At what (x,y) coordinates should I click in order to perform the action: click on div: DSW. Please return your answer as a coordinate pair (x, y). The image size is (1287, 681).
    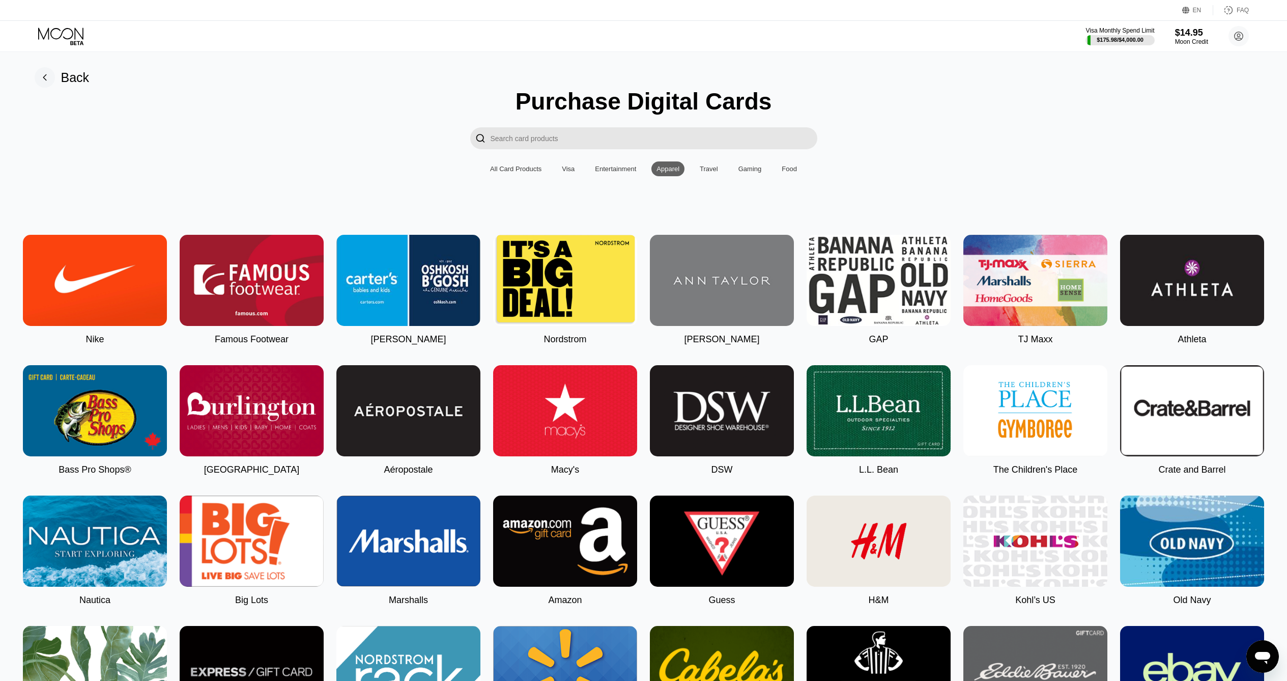
    Looking at the image, I should click on (722, 469).